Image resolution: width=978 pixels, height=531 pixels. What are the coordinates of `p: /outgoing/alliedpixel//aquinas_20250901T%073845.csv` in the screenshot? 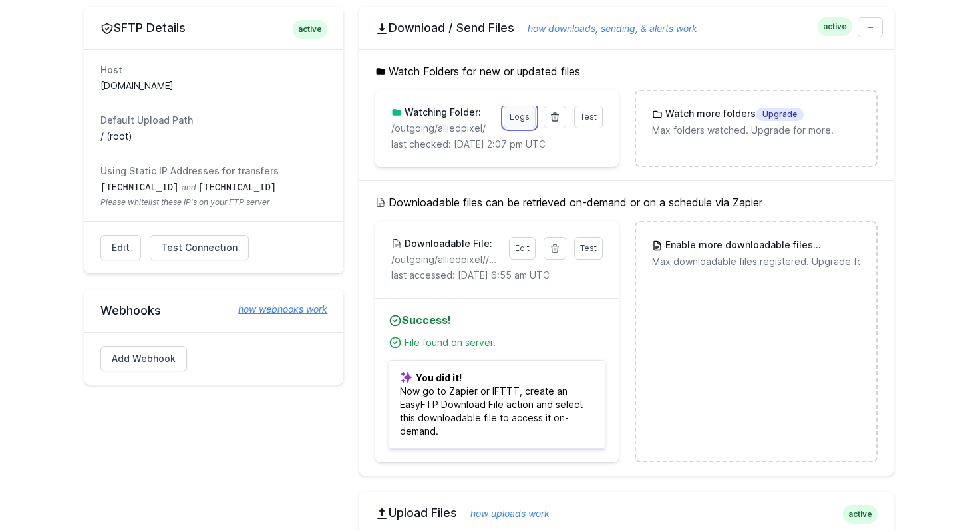 It's located at (446, 260).